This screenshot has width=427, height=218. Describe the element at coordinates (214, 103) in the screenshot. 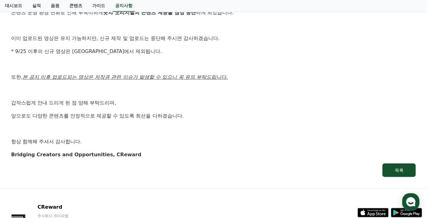

I see `p: 갑작스럽게 안내 드리게 된 점 양해 부탁드리며,` at that location.